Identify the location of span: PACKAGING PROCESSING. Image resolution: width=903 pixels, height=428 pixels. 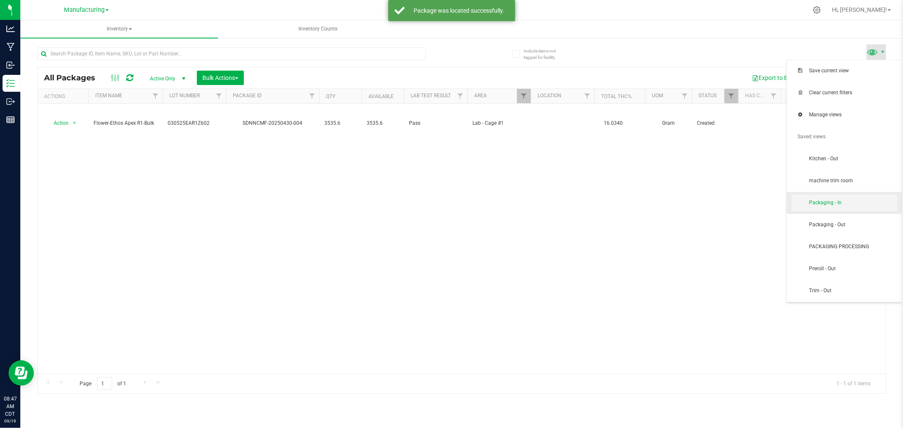
(853, 247).